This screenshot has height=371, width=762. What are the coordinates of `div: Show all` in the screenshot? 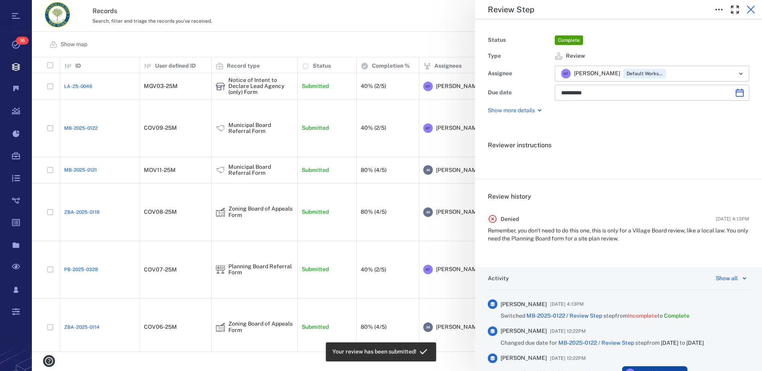 It's located at (726, 278).